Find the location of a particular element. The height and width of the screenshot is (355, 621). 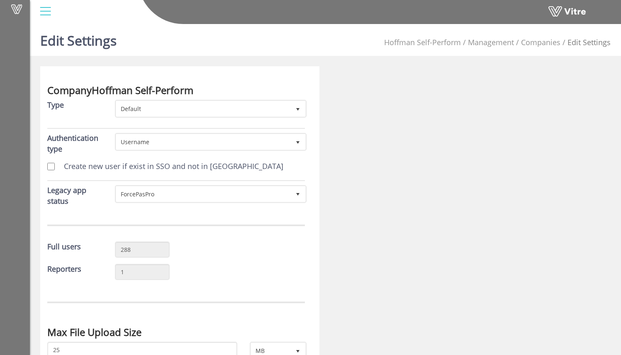

li: Management is located at coordinates (487, 43).